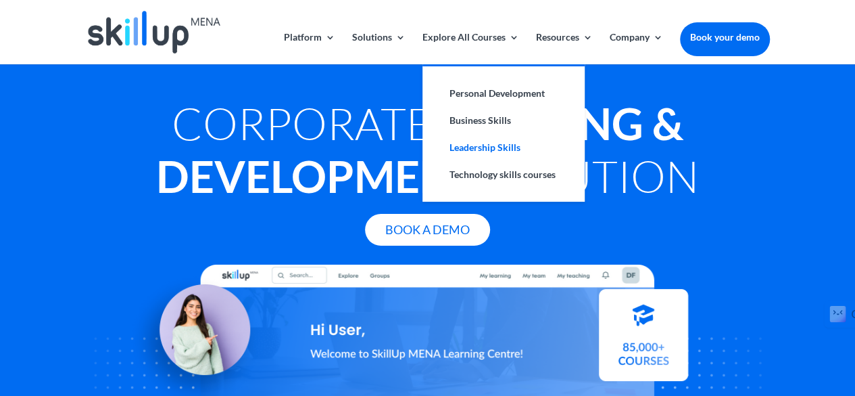  I want to click on a: Leadership Skills, so click(504, 147).